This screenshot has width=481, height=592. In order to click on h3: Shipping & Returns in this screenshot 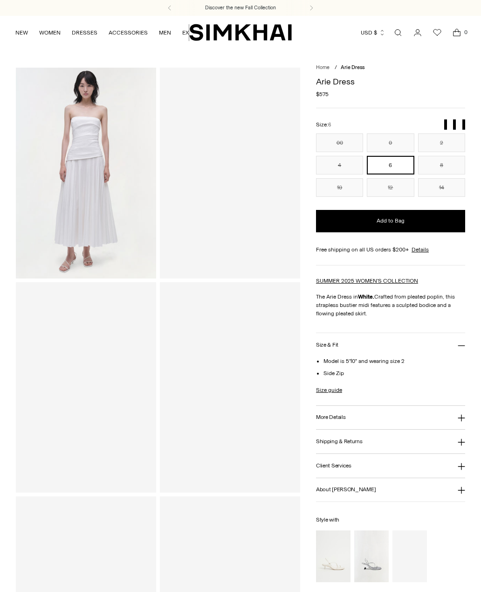, I will do `click(339, 441)`.